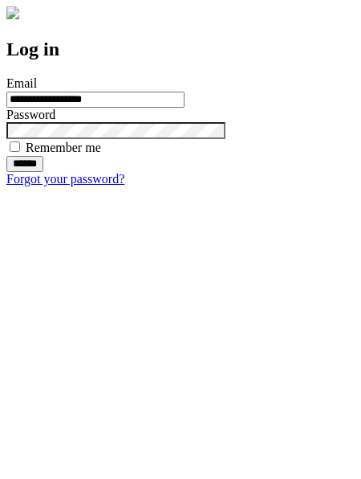 The width and height of the screenshot is (361, 479). I want to click on label: Email, so click(22, 83).